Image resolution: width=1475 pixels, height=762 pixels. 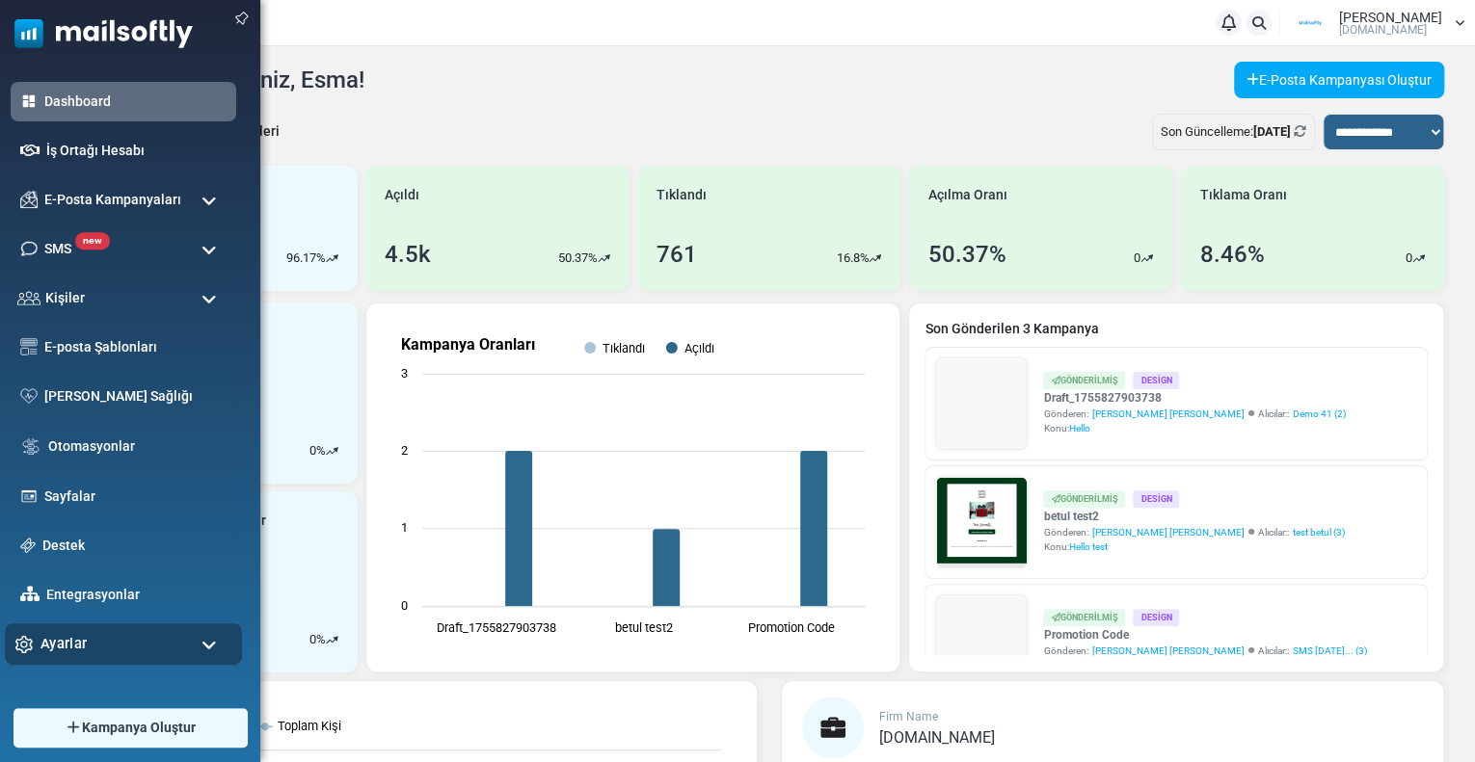 What do you see at coordinates (908, 717) in the screenshot?
I see `span: Firm Name` at bounding box center [908, 717].